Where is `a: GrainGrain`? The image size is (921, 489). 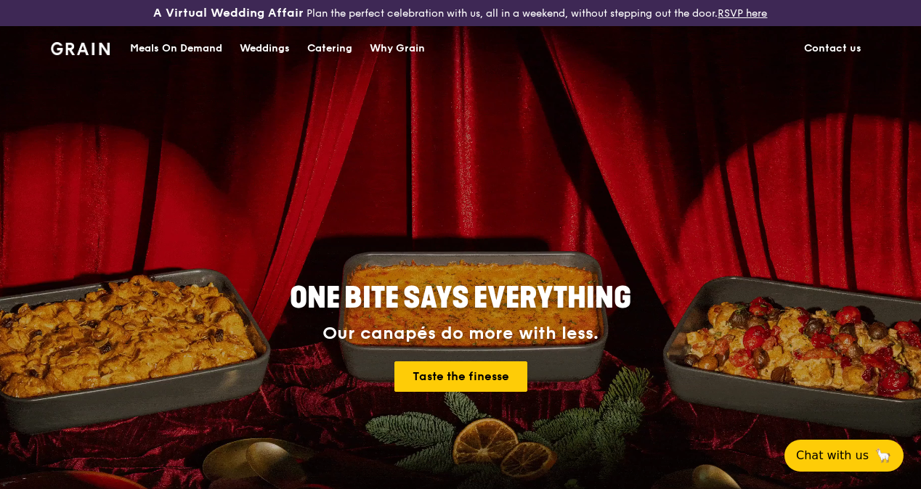 a: GrainGrain is located at coordinates (80, 47).